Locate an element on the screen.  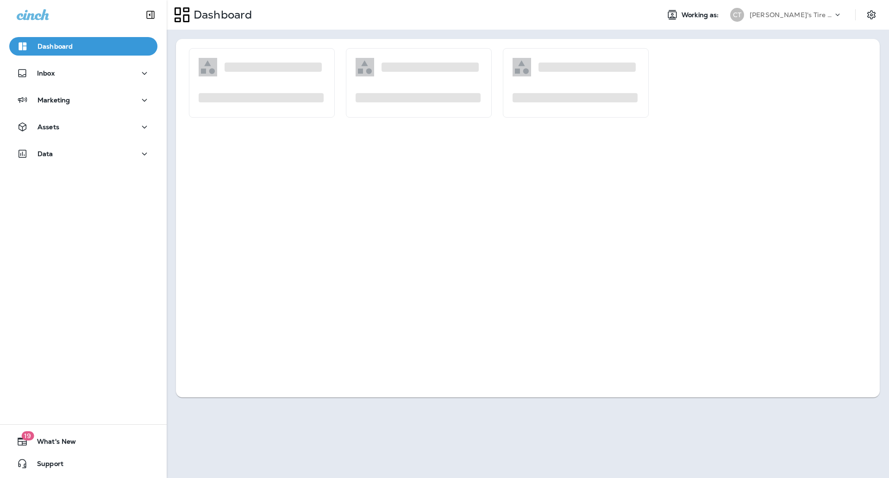
p: Assets is located at coordinates (48, 127).